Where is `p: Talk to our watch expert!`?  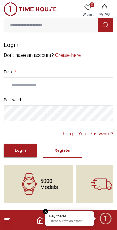
p: Talk to our watch expert! is located at coordinates (70, 221).